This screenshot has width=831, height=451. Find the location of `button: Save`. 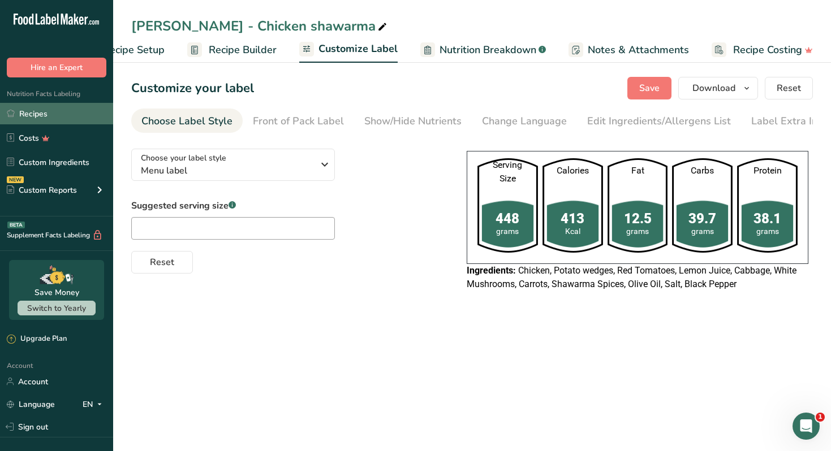

button: Save is located at coordinates (650, 88).